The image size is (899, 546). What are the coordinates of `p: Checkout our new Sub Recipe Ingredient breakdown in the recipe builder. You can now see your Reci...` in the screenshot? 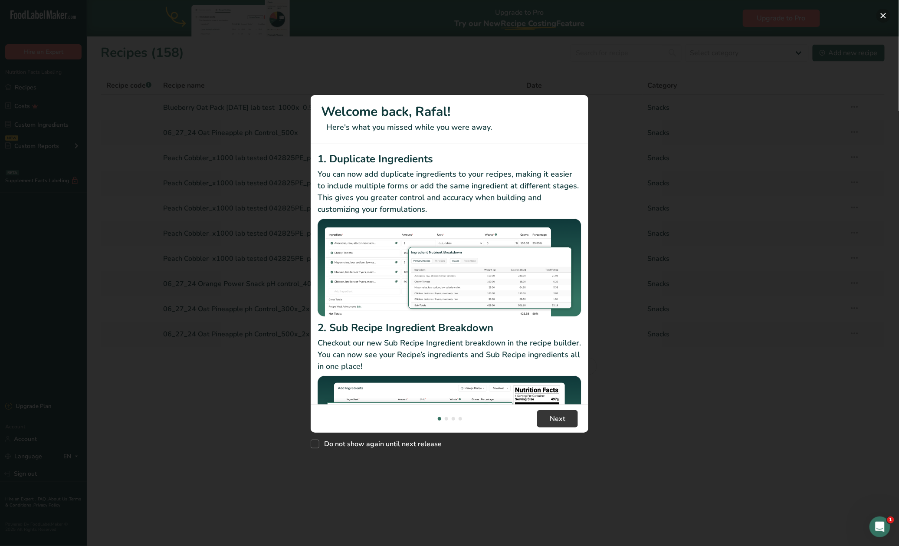 It's located at (449, 354).